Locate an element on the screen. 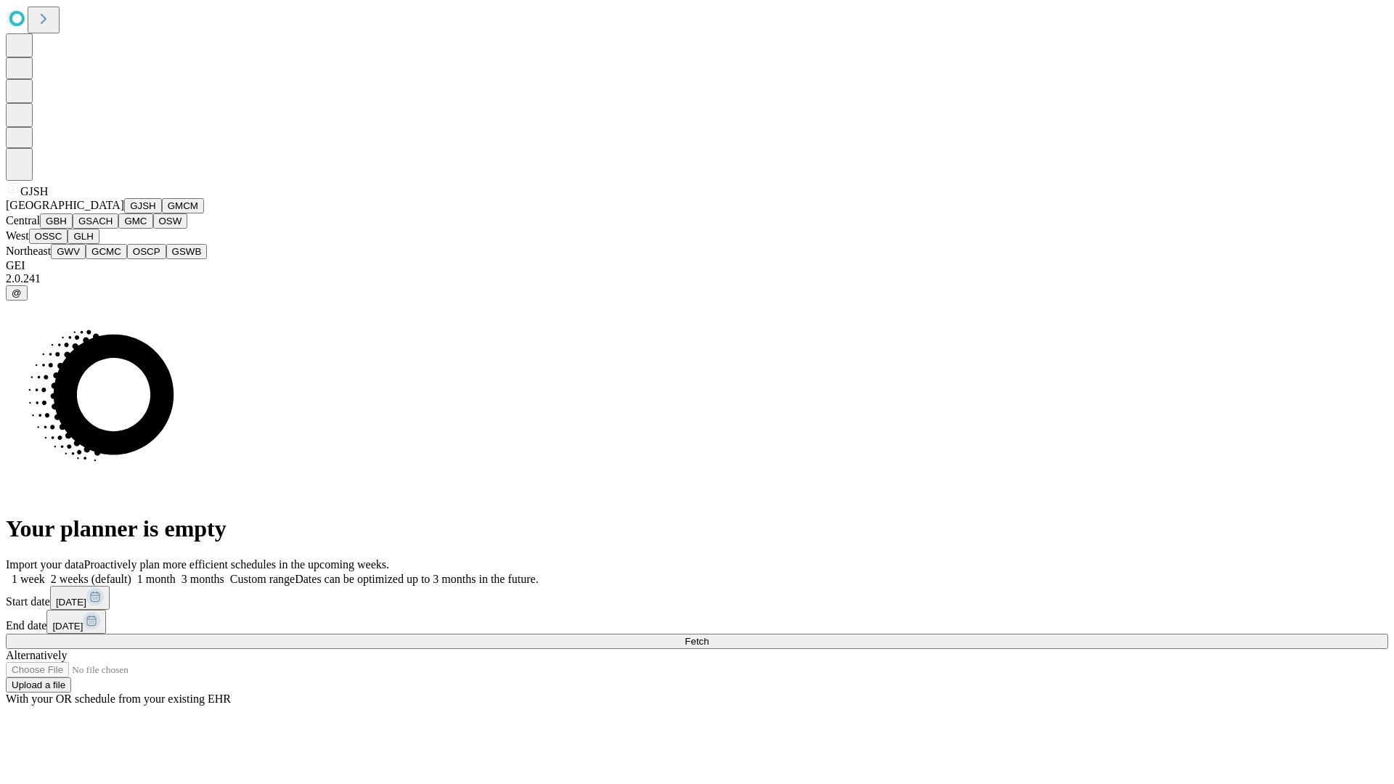 The height and width of the screenshot is (784, 1394). button: GMC is located at coordinates (135, 221).